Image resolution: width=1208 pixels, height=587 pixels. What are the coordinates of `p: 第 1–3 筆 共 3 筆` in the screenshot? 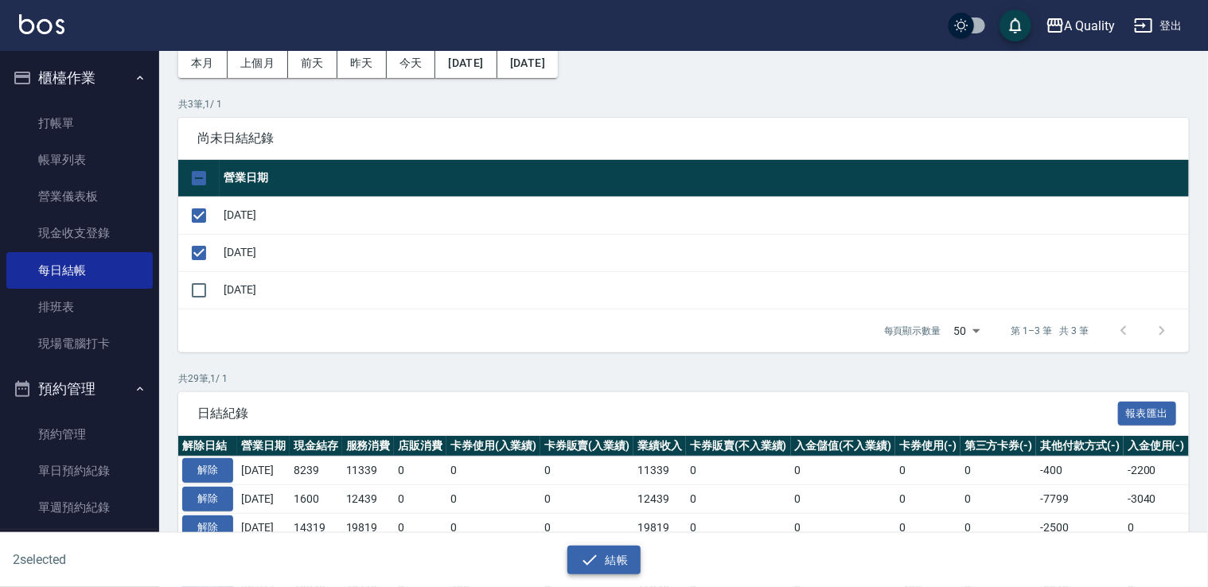 It's located at (1050, 331).